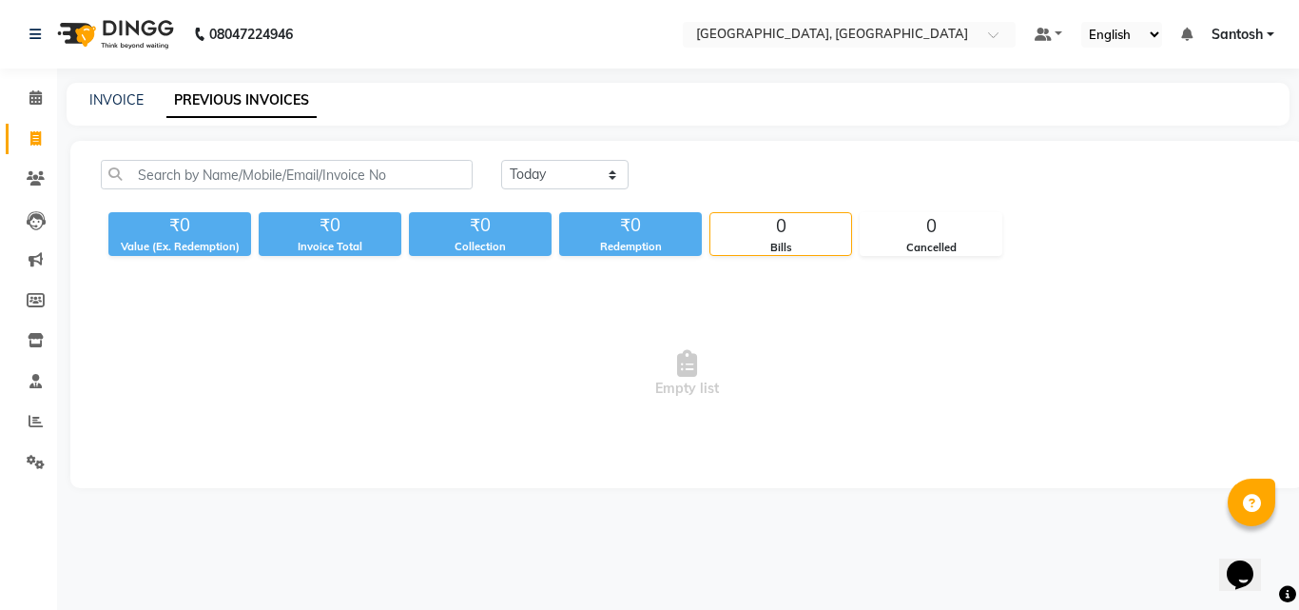 This screenshot has height=610, width=1299. Describe the element at coordinates (113, 34) in the screenshot. I see `img: logo` at that location.